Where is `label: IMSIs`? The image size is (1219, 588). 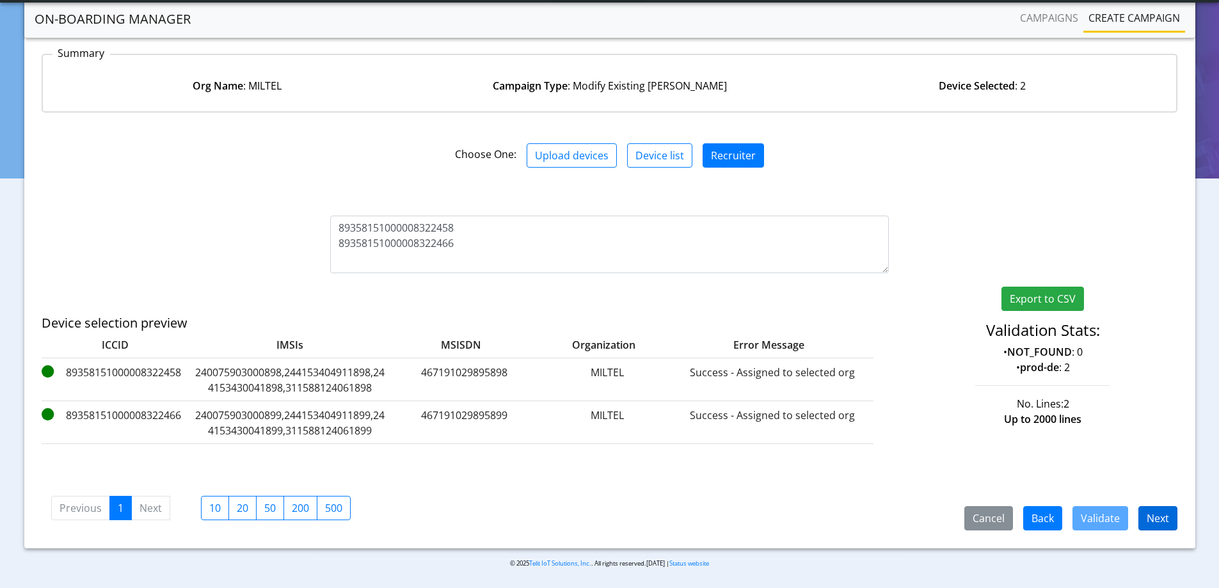 label: IMSIs is located at coordinates (290, 345).